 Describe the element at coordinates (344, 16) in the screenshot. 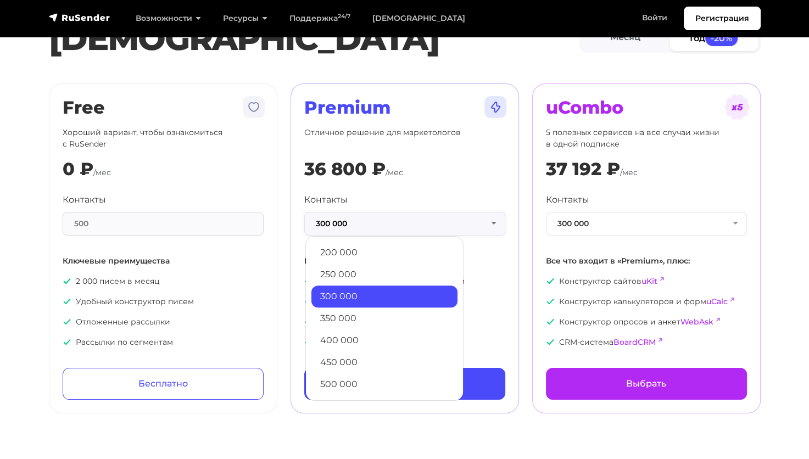

I see `sup: 24/7` at that location.